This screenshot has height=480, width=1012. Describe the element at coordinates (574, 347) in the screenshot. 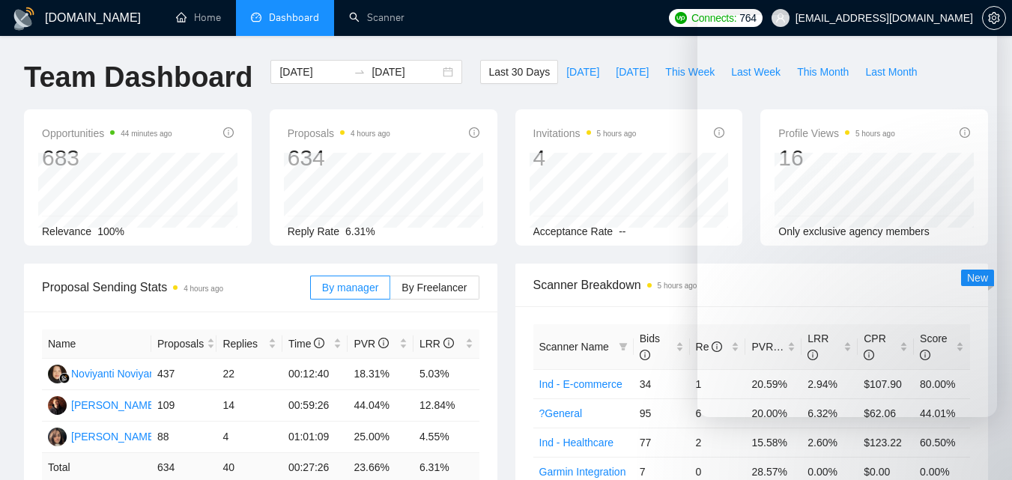

I see `span: Scanner Name` at that location.